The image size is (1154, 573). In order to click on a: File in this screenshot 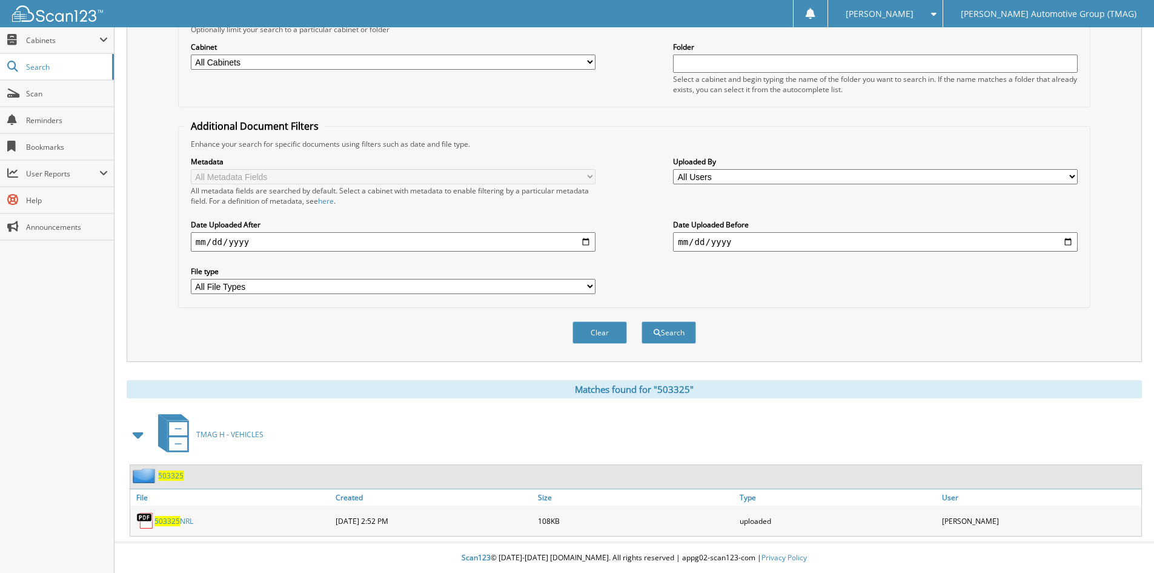, I will do `click(231, 497)`.